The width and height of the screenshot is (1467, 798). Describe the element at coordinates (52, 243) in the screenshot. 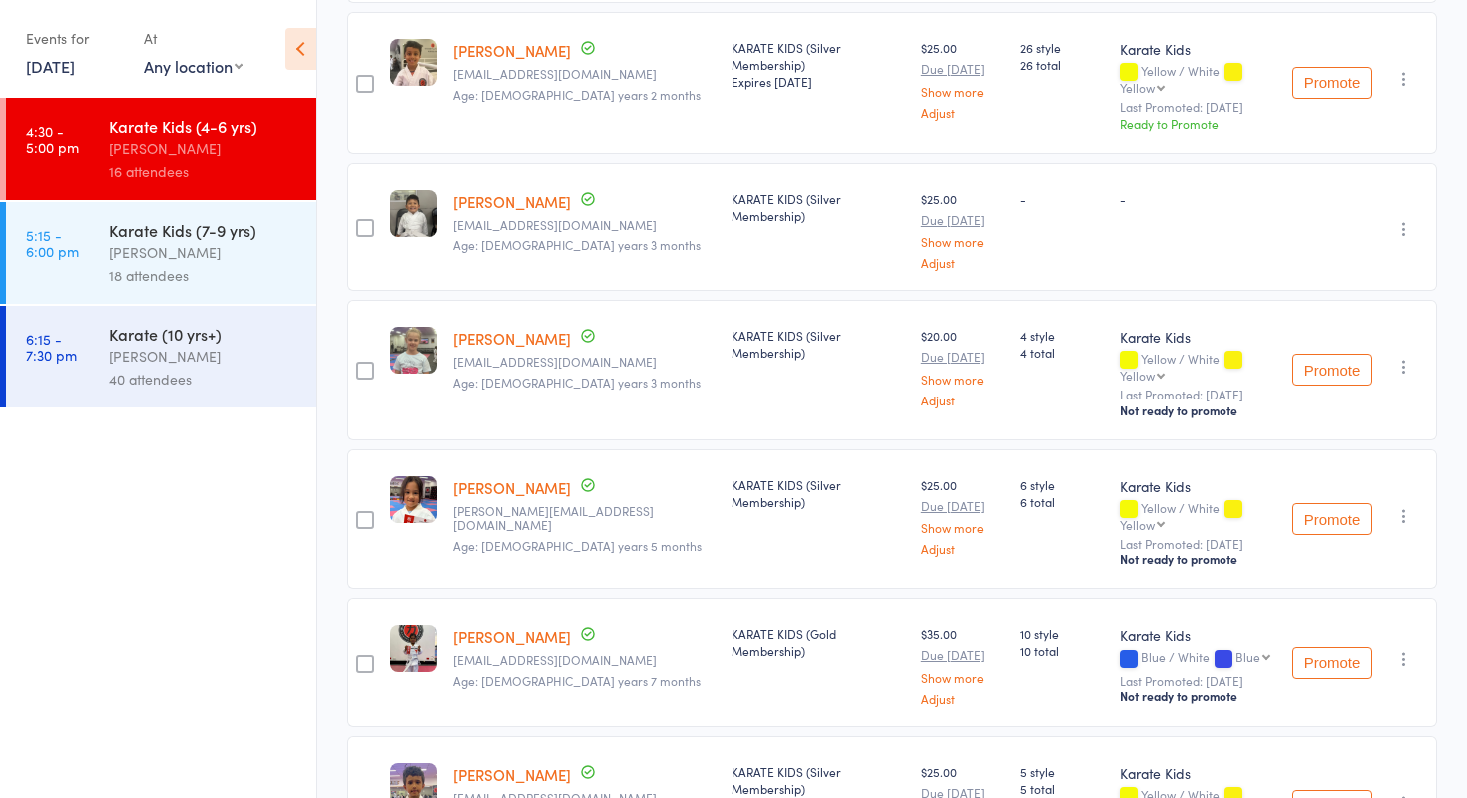

I see `time: 5:15 - 6:00 pm` at that location.